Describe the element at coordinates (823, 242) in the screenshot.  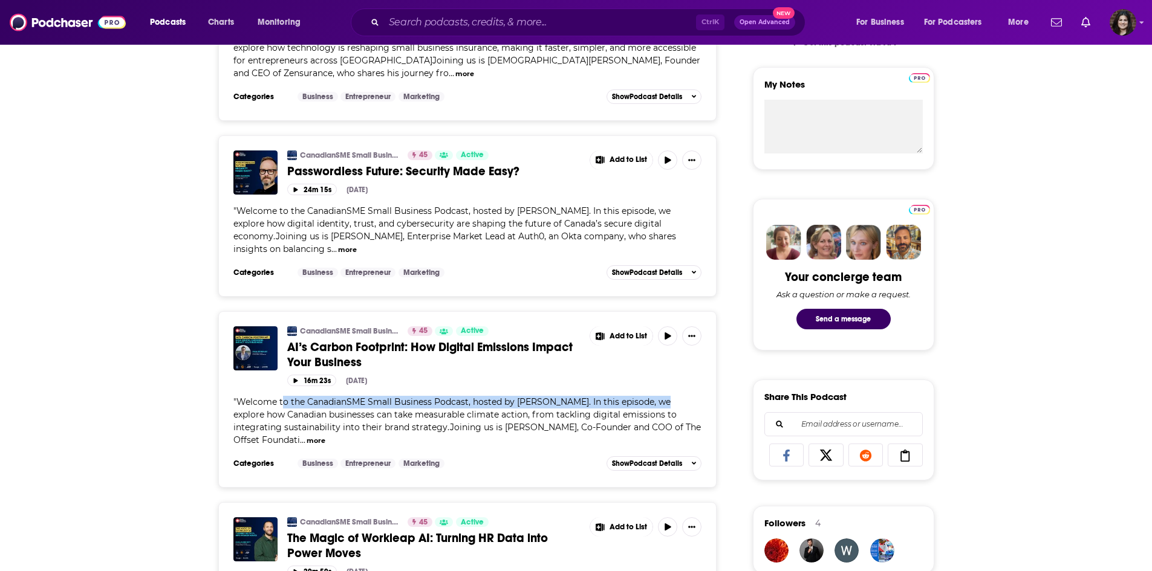
I see `img: Barbara Profile` at that location.